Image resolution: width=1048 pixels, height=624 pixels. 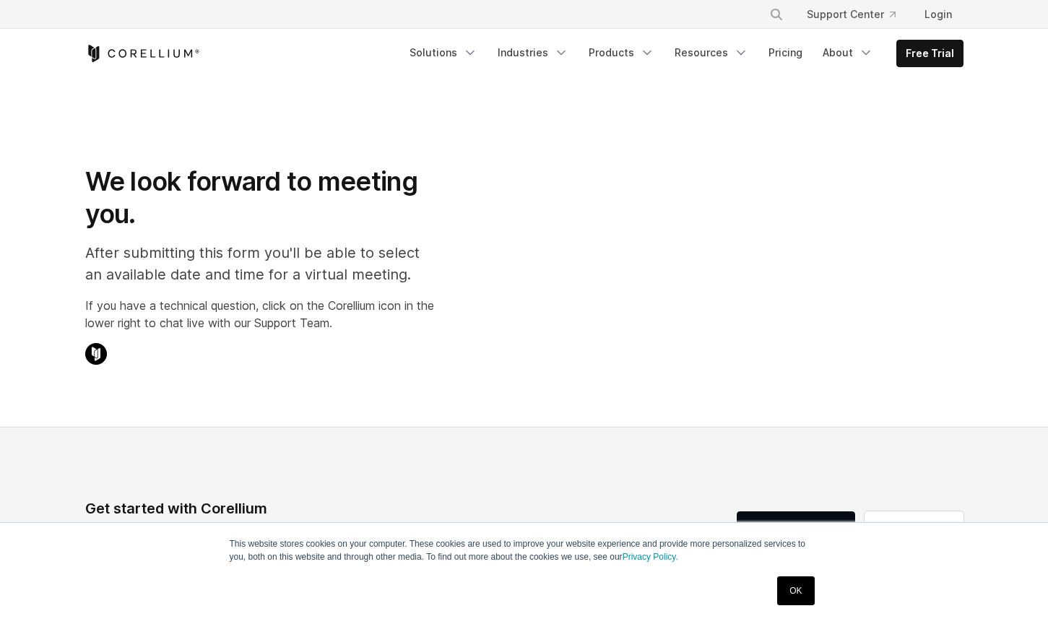 What do you see at coordinates (785, 53) in the screenshot?
I see `a: Pricing` at bounding box center [785, 53].